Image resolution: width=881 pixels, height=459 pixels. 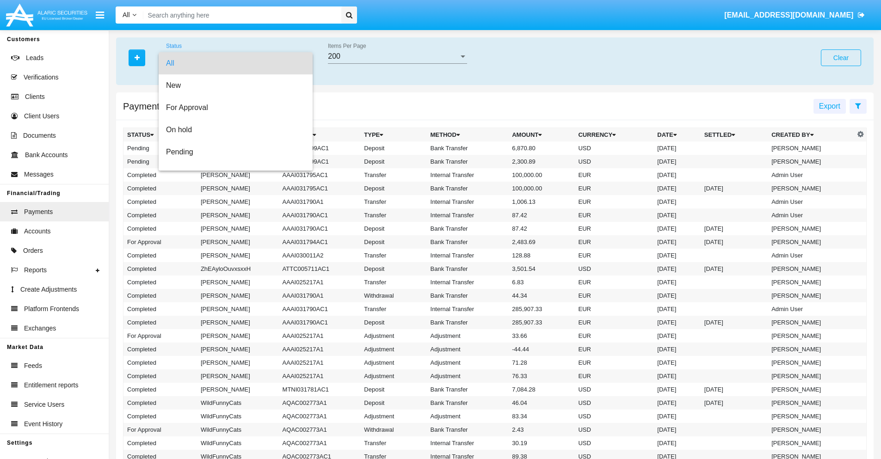 I want to click on span: Pending, so click(x=235, y=152).